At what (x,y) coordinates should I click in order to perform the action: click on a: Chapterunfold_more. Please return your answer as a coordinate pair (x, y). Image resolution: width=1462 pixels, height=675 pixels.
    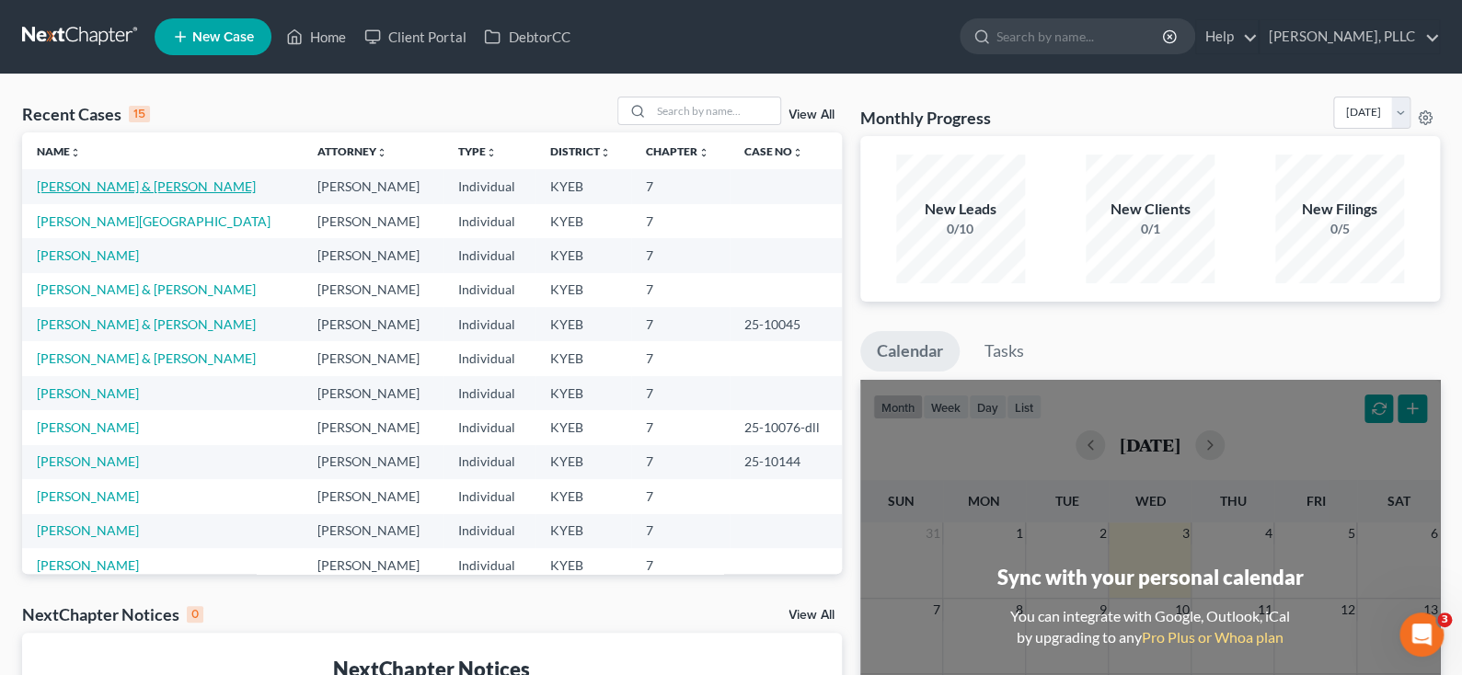
    Looking at the image, I should click on (677, 151).